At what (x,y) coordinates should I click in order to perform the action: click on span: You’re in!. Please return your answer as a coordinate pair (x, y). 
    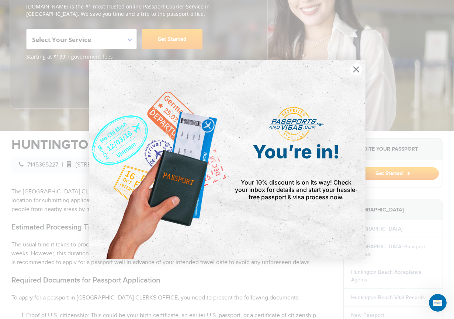
    Looking at the image, I should click on (296, 152).